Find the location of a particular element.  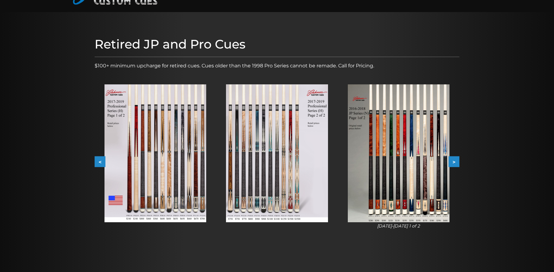

h1: Retired JP and Pro Cues is located at coordinates (277, 44).